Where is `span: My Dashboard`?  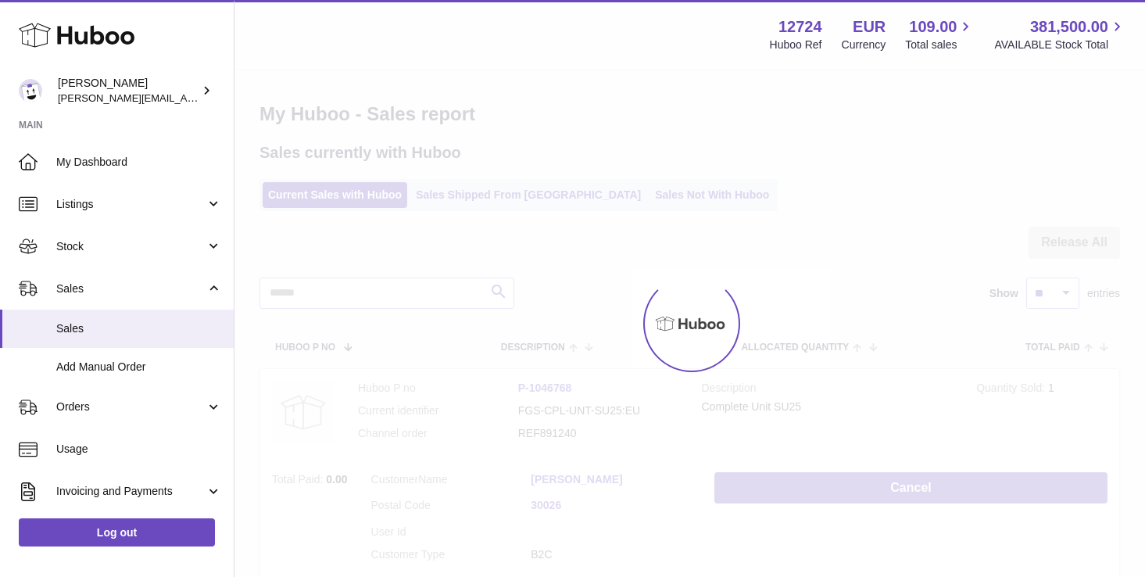
span: My Dashboard is located at coordinates (139, 162).